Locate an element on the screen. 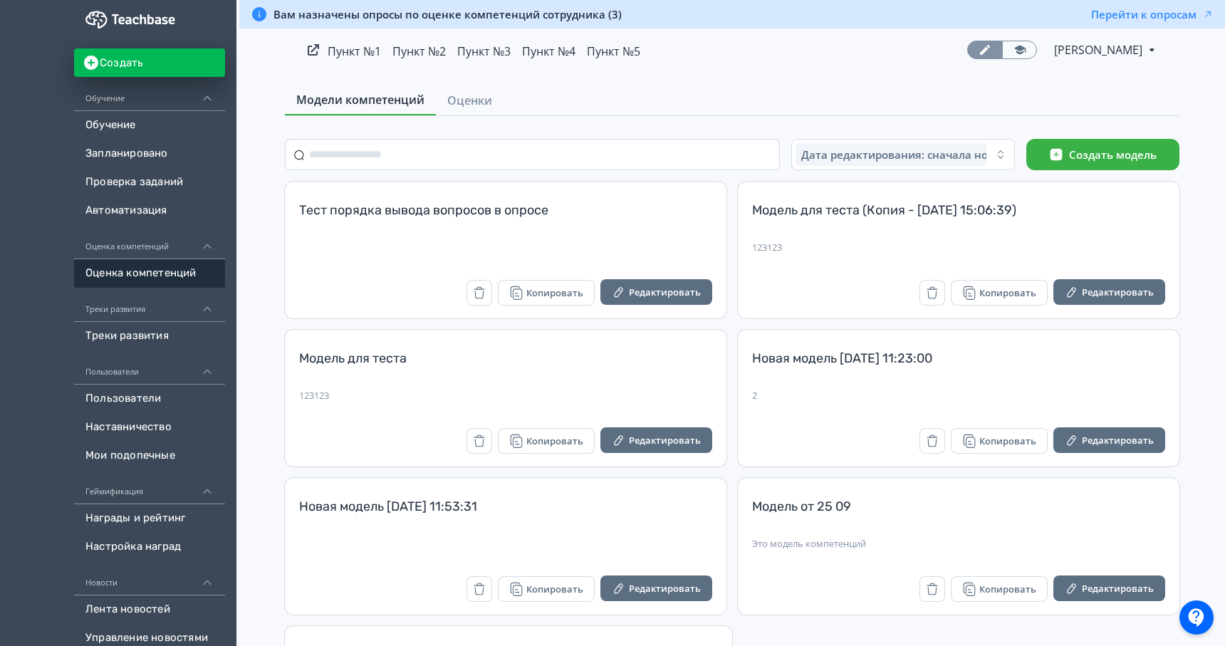 This screenshot has height=646, width=1225. a: Мои подопечные is located at coordinates (150, 456).